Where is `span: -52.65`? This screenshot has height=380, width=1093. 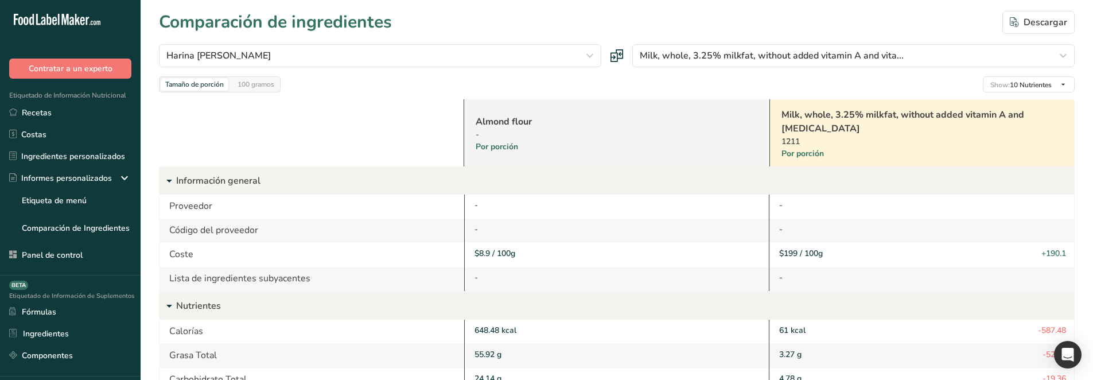 span: -52.65 is located at coordinates (1054, 355).